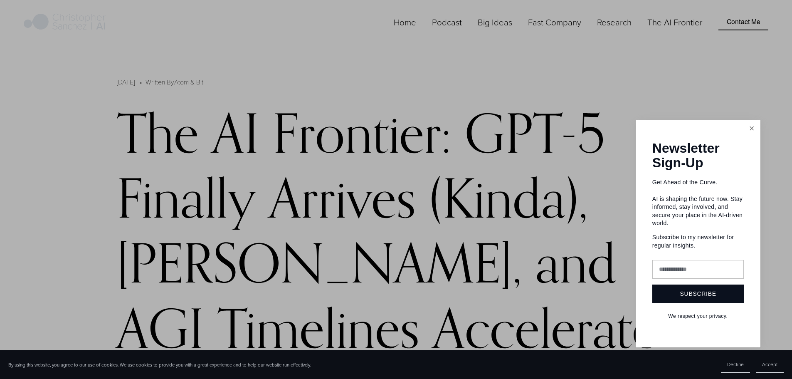 This screenshot has width=792, height=379. What do you see at coordinates (698, 294) in the screenshot?
I see `button: Subscribe` at bounding box center [698, 294].